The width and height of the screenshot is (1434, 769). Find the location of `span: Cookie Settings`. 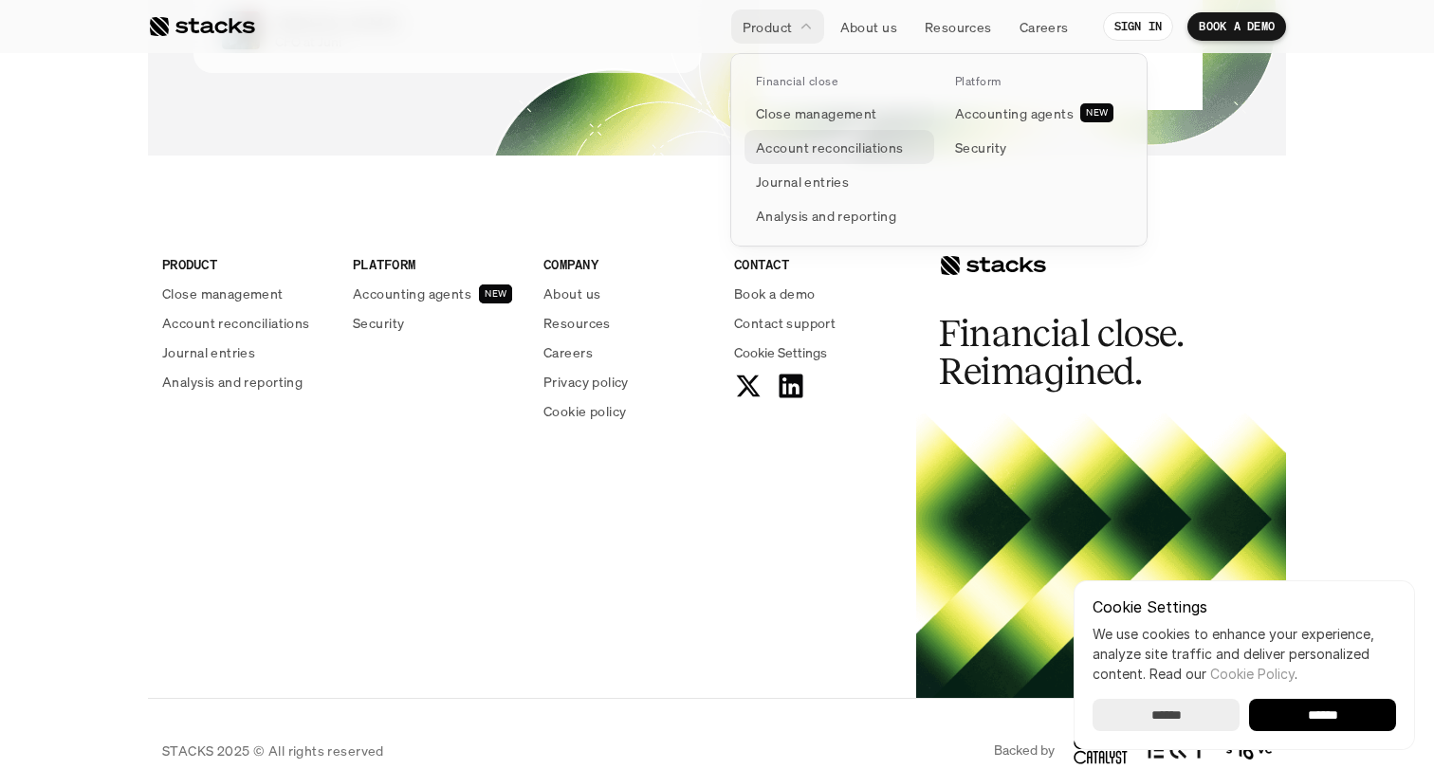

span: Cookie Settings is located at coordinates (780, 352).